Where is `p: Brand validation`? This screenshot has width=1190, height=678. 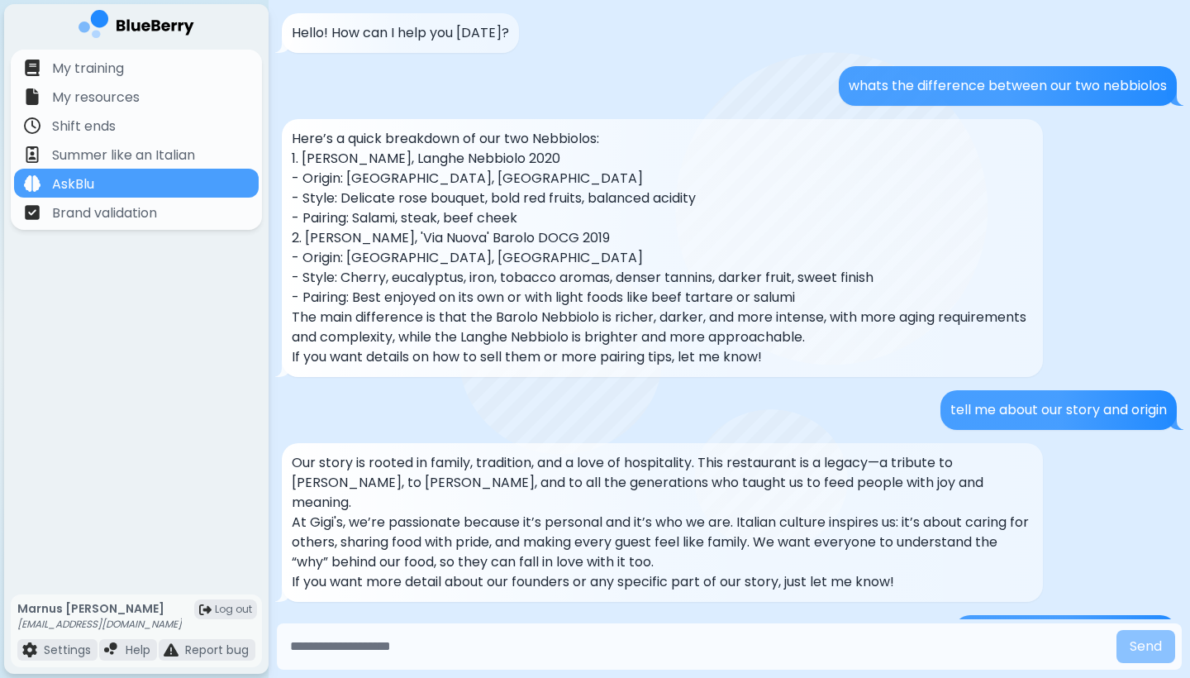 p: Brand validation is located at coordinates (104, 213).